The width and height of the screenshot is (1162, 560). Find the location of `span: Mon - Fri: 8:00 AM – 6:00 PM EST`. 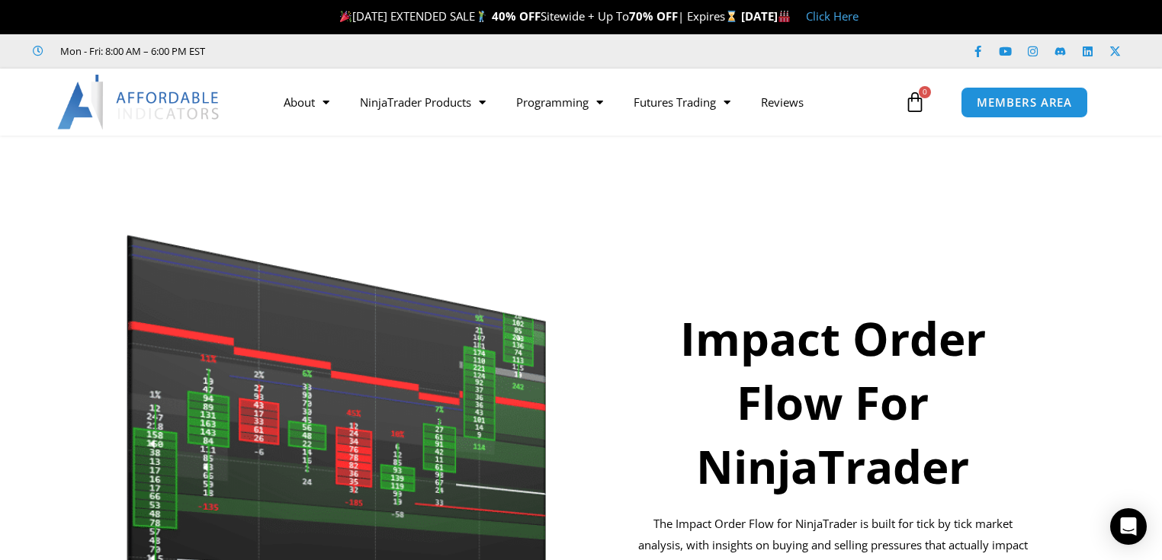

span: Mon - Fri: 8:00 AM – 6:00 PM EST is located at coordinates (130, 51).